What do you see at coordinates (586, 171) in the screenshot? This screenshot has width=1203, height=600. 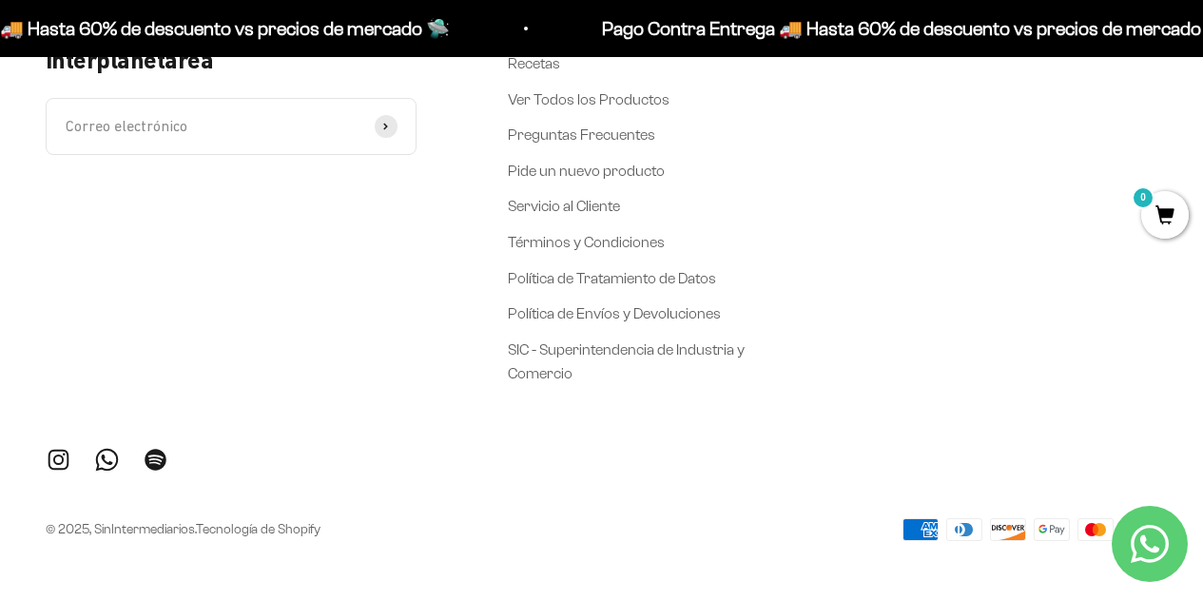 I see `a: Pide un nuevo producto` at bounding box center [586, 171].